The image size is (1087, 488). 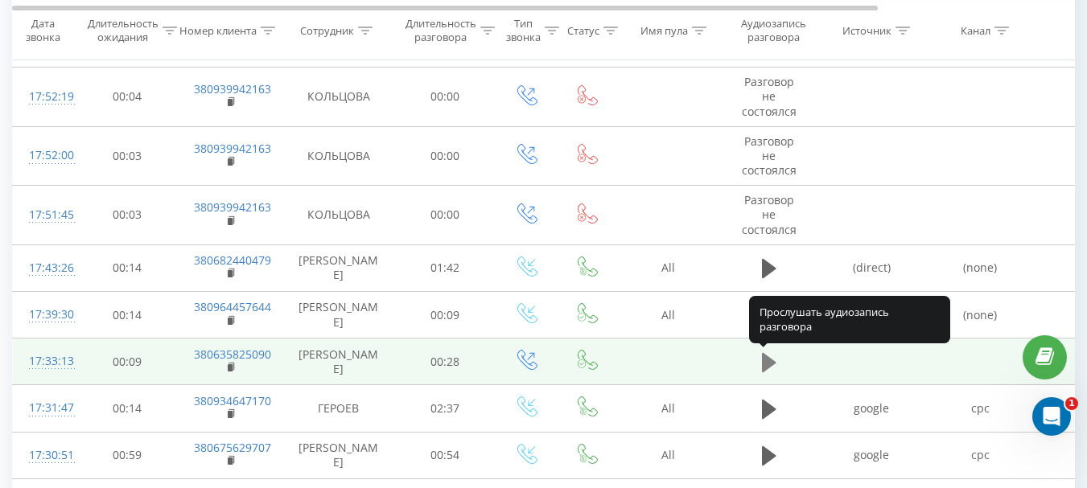 What do you see at coordinates (441, 31) in the screenshot?
I see `div: Длительность разговора` at bounding box center [441, 31].